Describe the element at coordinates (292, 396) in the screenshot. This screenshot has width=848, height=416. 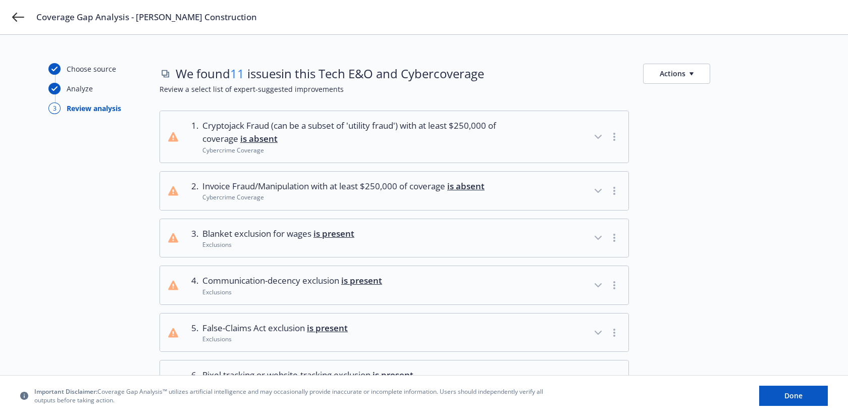
I see `span: Coverage Gap Analysis™ utilizes artificial intelligence and may occasionally provide inaccurate o...` at that location.